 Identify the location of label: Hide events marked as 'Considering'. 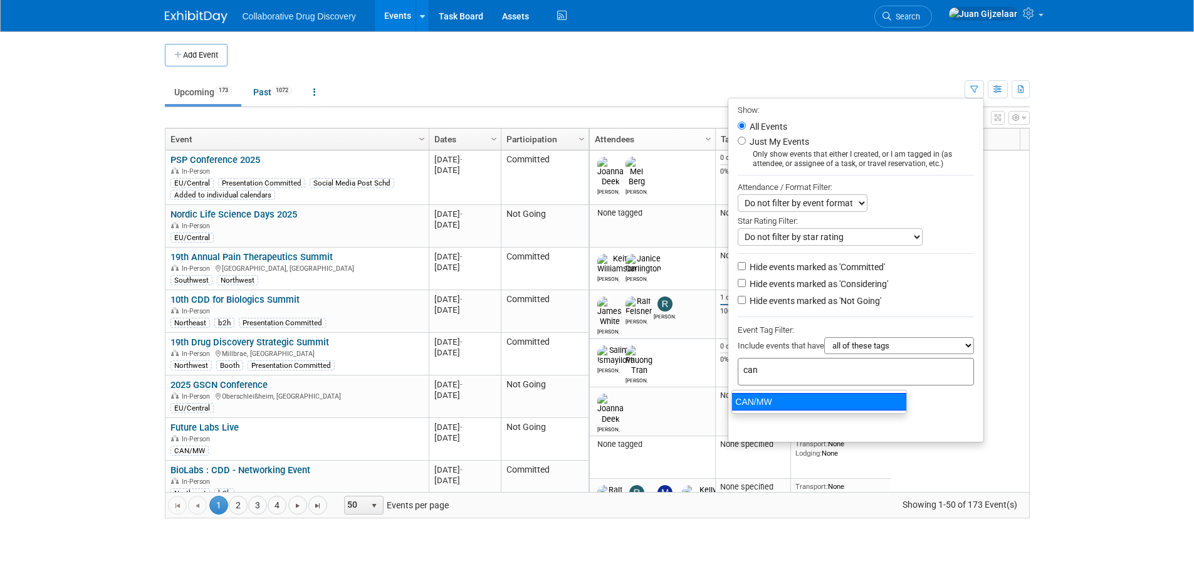
(817, 284).